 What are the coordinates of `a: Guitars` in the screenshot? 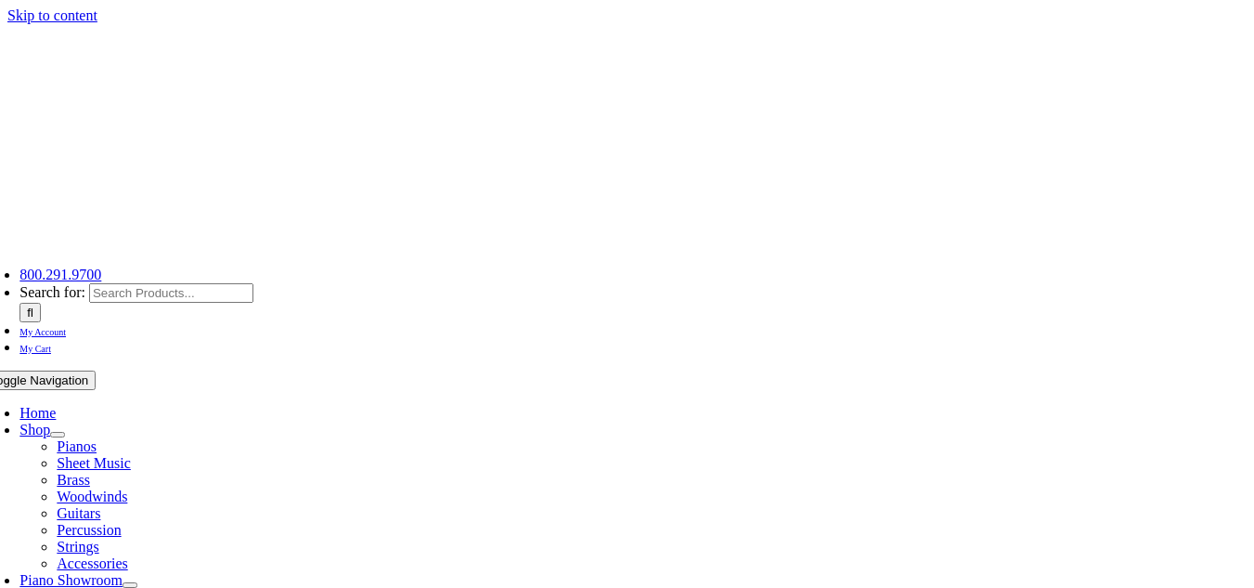 It's located at (78, 513).